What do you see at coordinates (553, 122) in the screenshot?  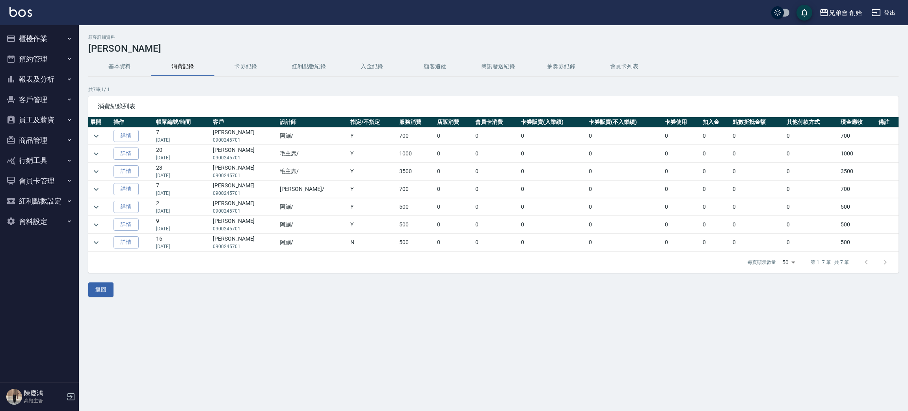 I see `th: 卡券販賣(入業績)` at bounding box center [553, 122].